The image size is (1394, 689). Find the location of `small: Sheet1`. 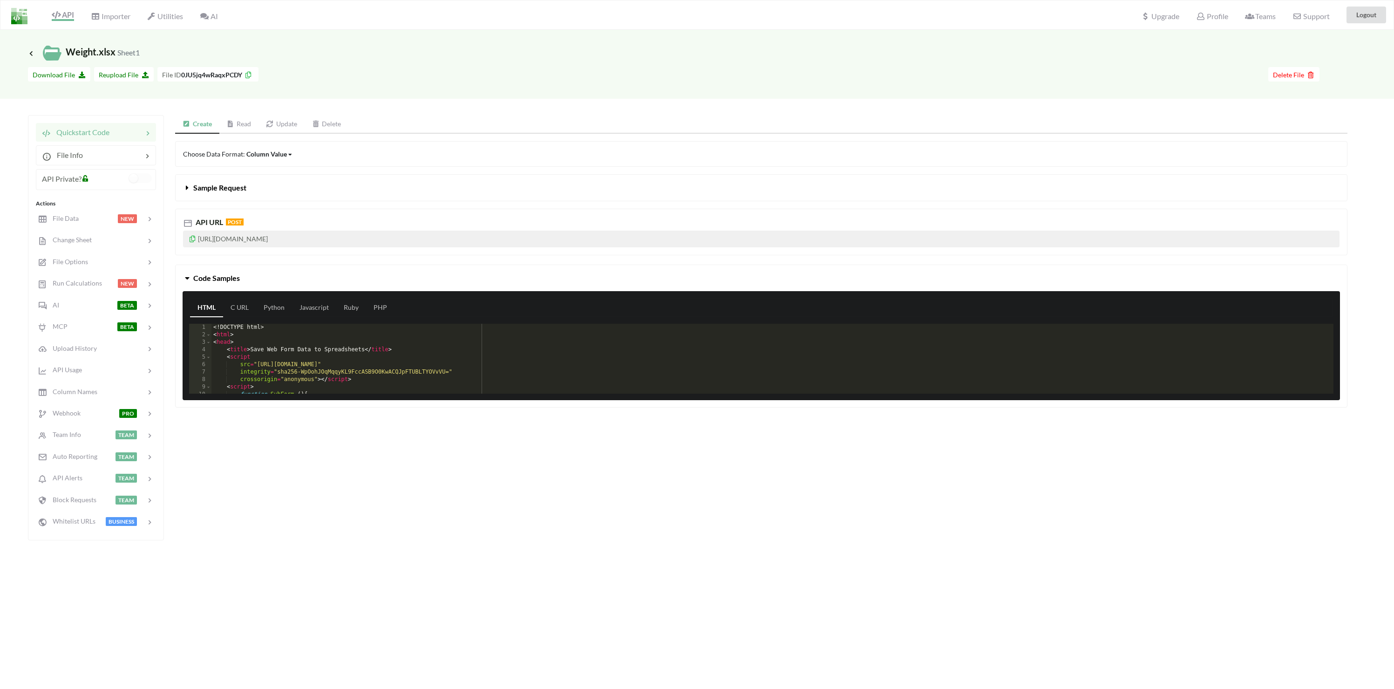

small: Sheet1 is located at coordinates (129, 52).